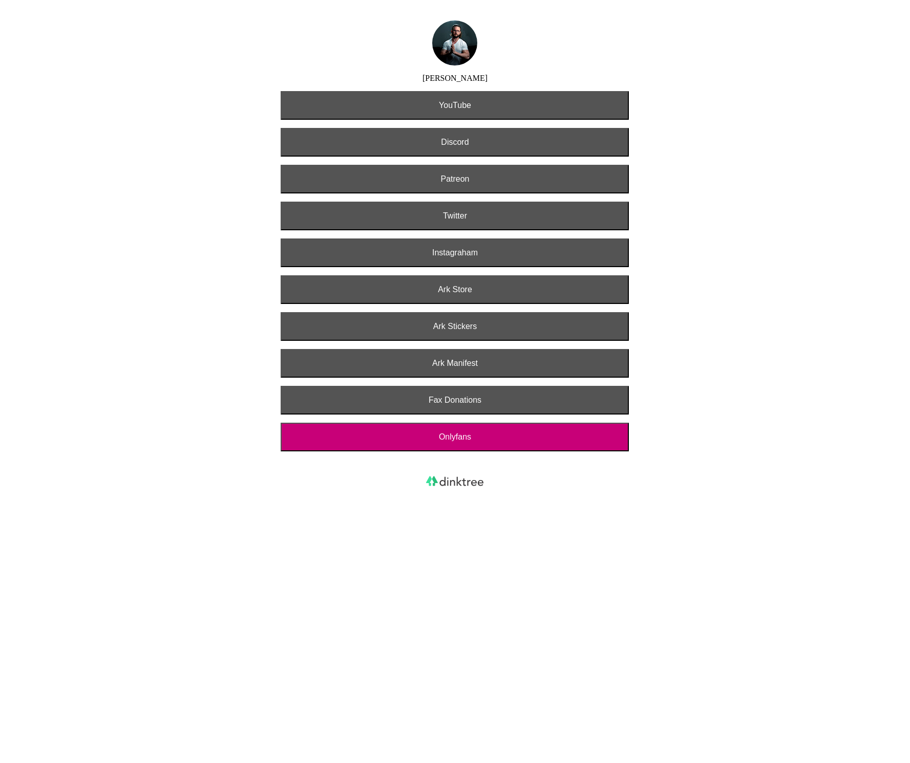  What do you see at coordinates (455, 400) in the screenshot?
I see `button: Fax Donations` at bounding box center [455, 400].